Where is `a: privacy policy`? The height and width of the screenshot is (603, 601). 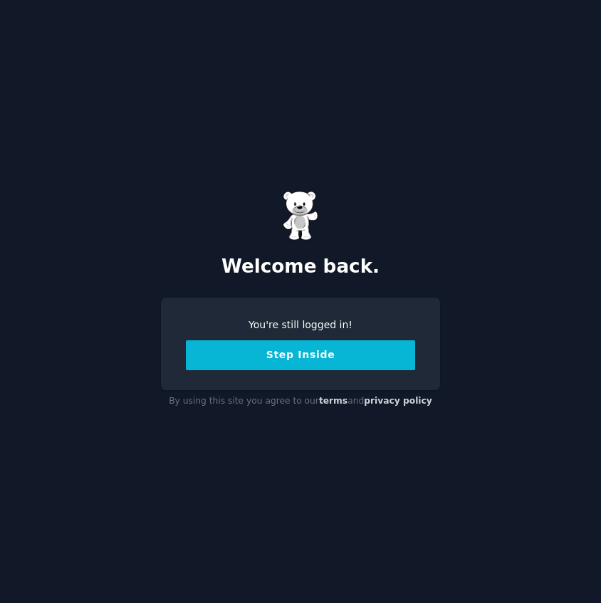
a: privacy policy is located at coordinates (398, 401).